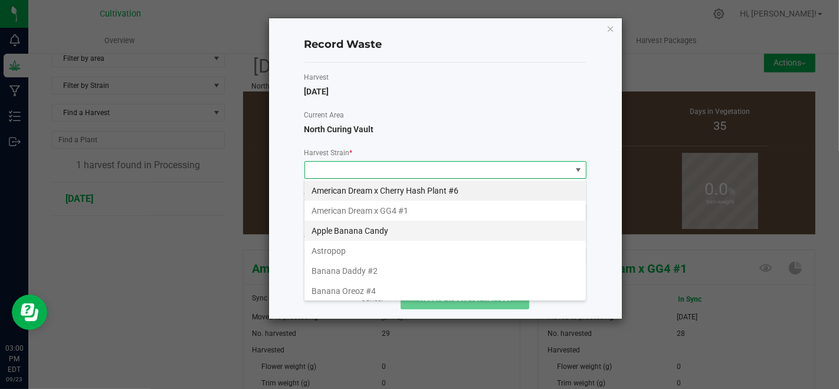 This screenshot has width=839, height=389. Describe the element at coordinates (339, 129) in the screenshot. I see `span: North Curing Vault` at that location.